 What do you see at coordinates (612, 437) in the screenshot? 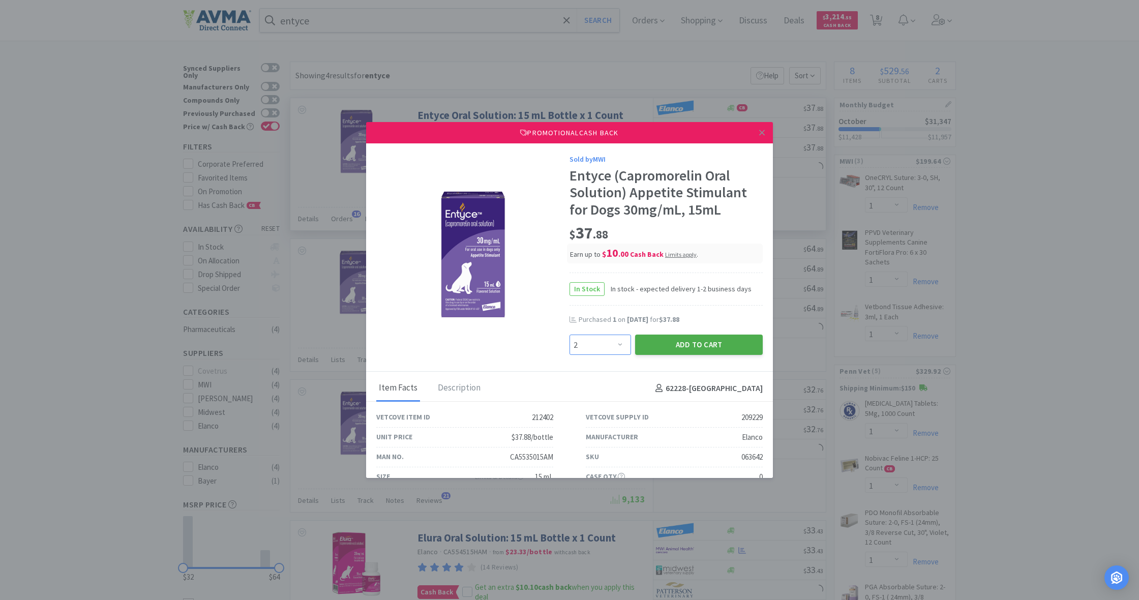
I see `div: Manufacturer` at bounding box center [612, 437].